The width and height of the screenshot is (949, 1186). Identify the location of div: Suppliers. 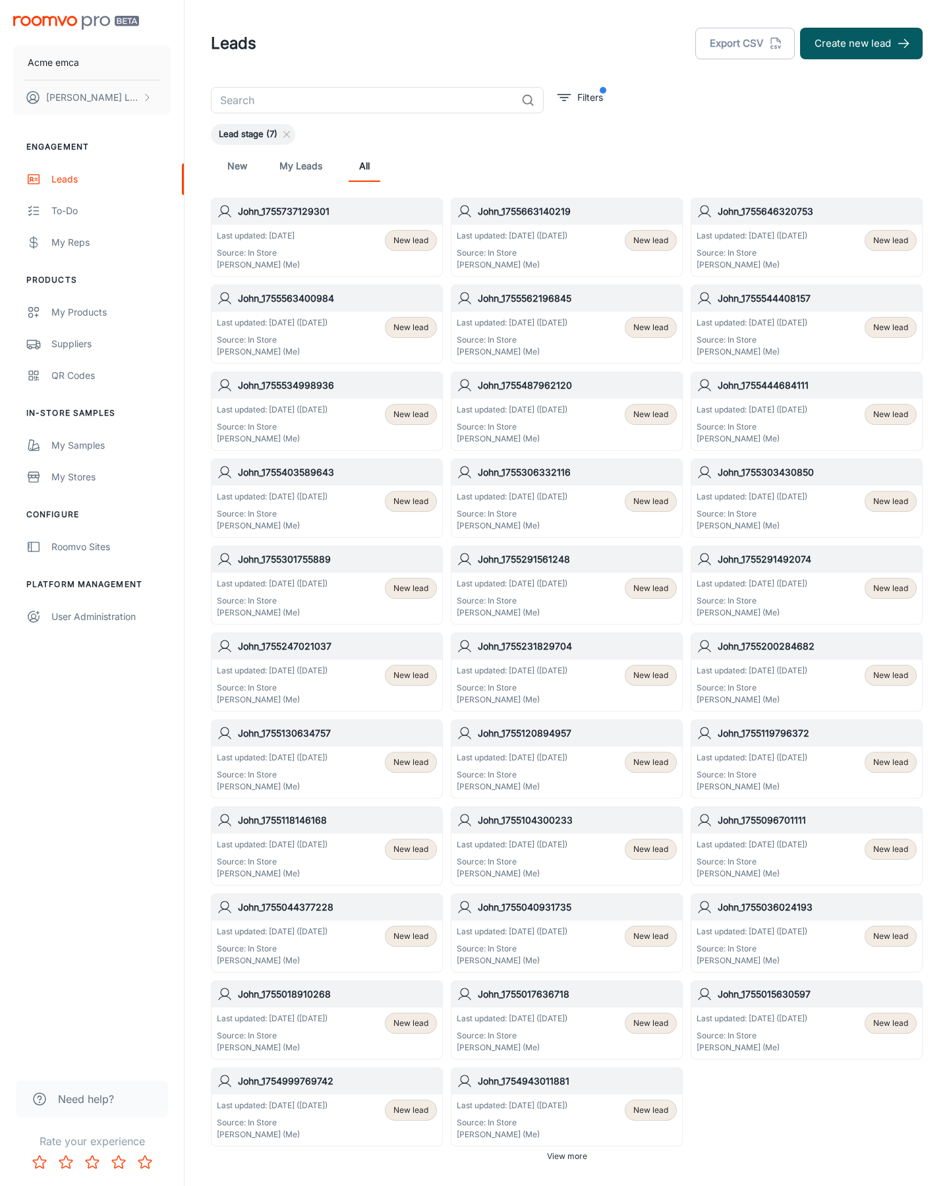
(111, 344).